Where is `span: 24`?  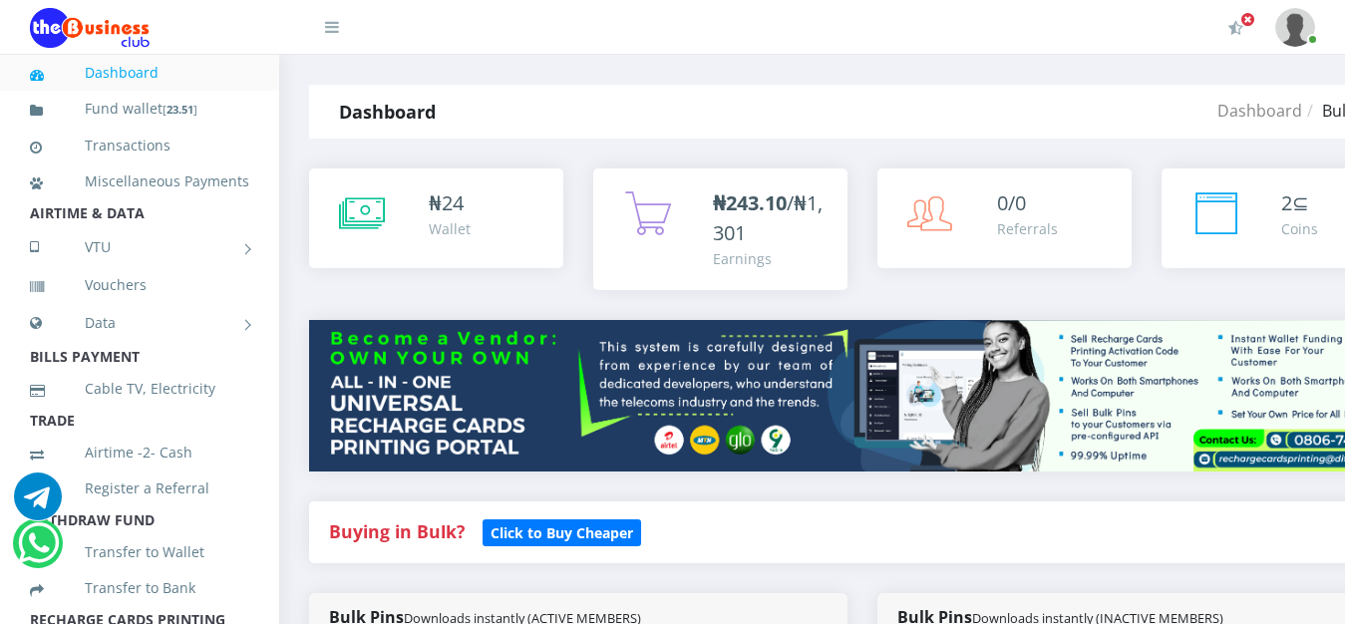 span: 24 is located at coordinates (453, 202).